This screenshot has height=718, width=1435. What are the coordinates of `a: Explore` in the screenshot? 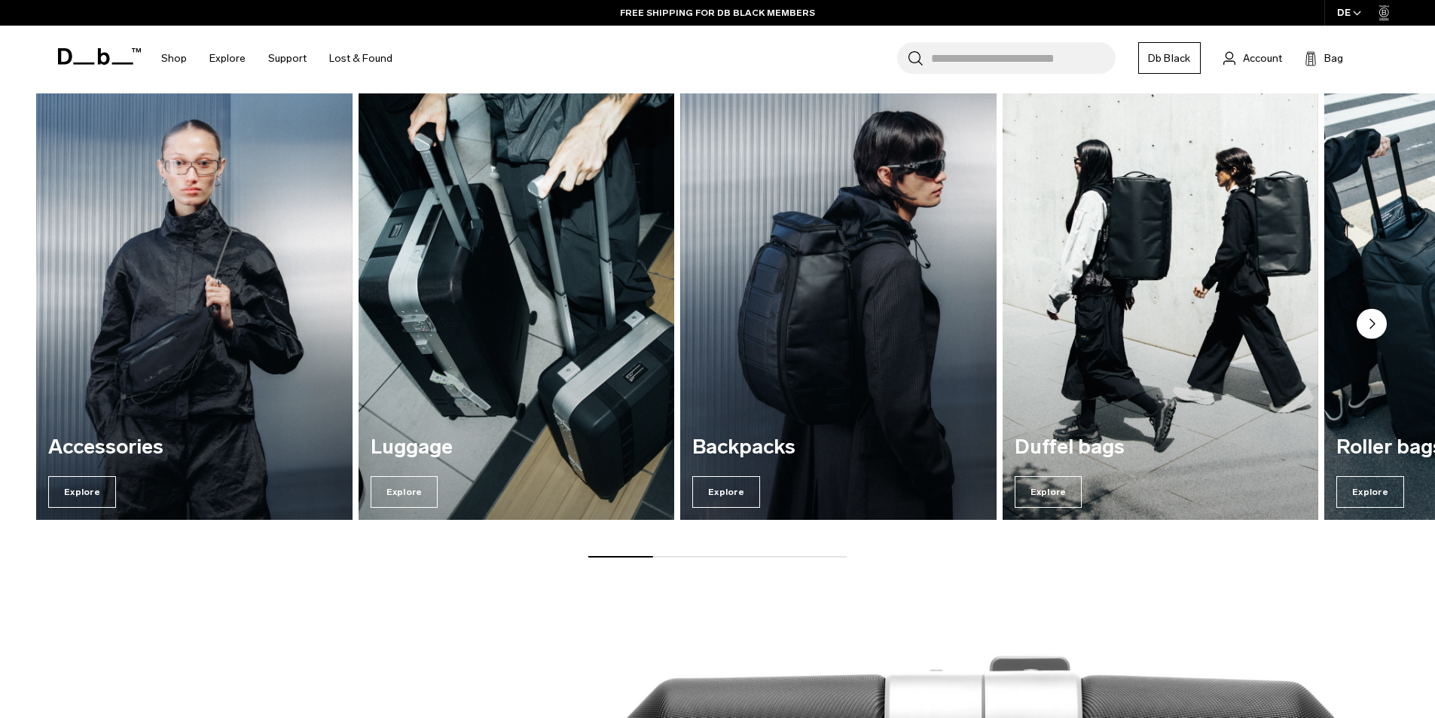 It's located at (227, 58).